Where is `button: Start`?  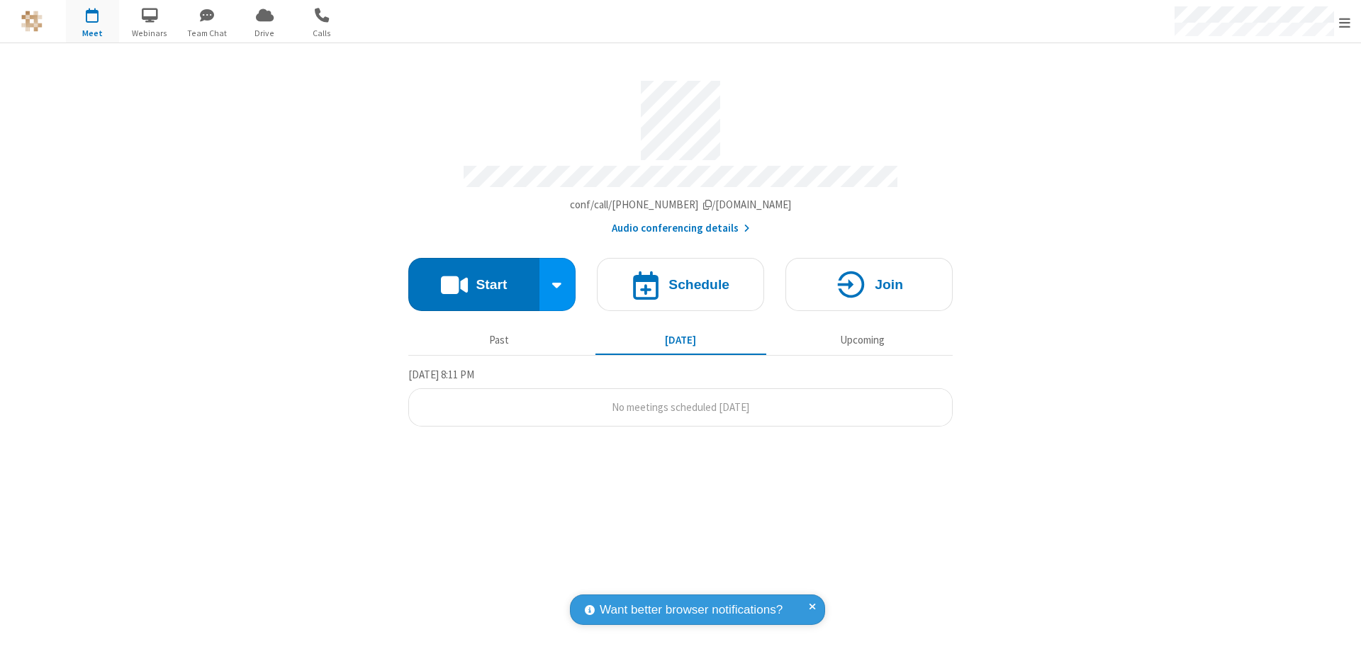 button: Start is located at coordinates (474, 284).